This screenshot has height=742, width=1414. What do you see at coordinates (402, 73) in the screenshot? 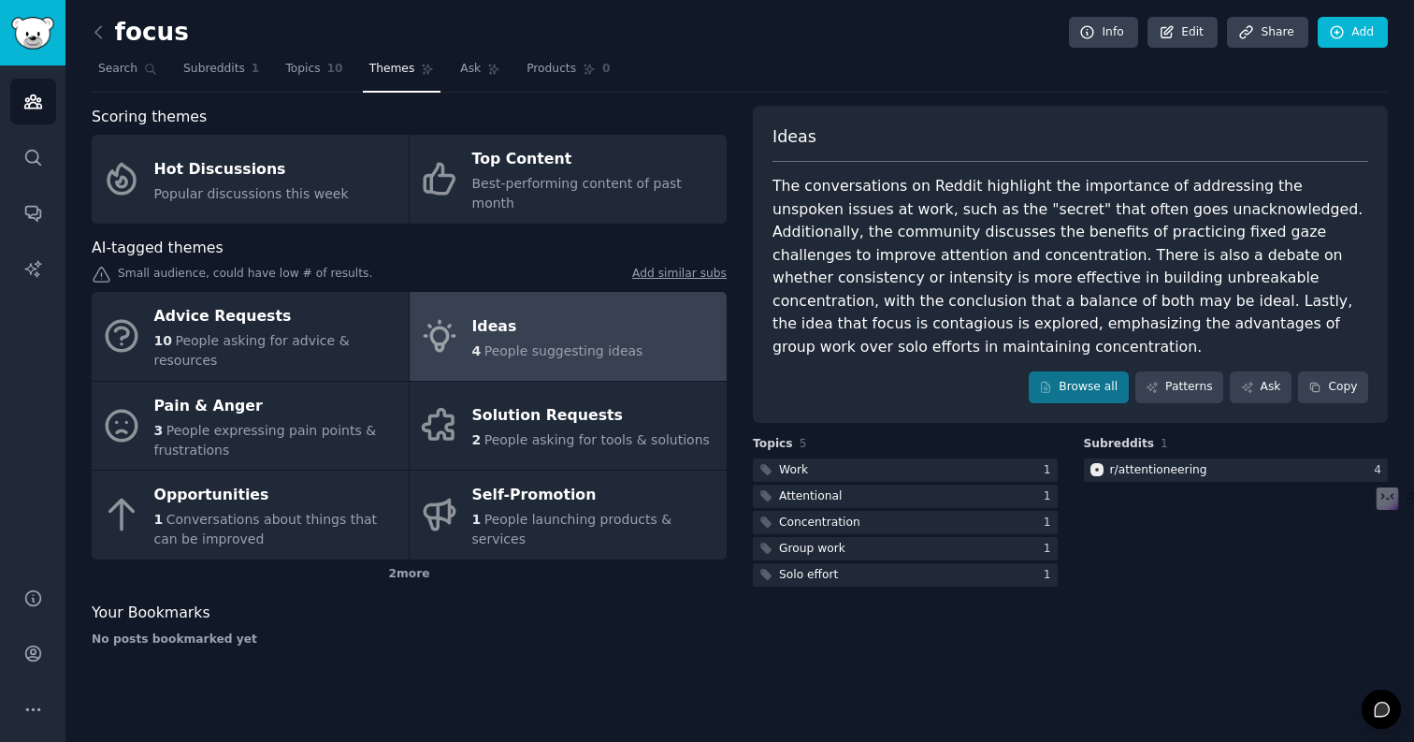
I see `a: Themes` at bounding box center [402, 73].